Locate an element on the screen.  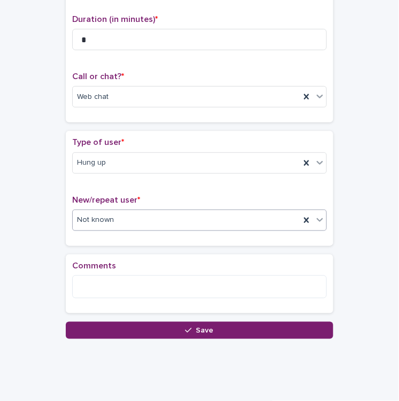
span: Comments is located at coordinates (94, 266).